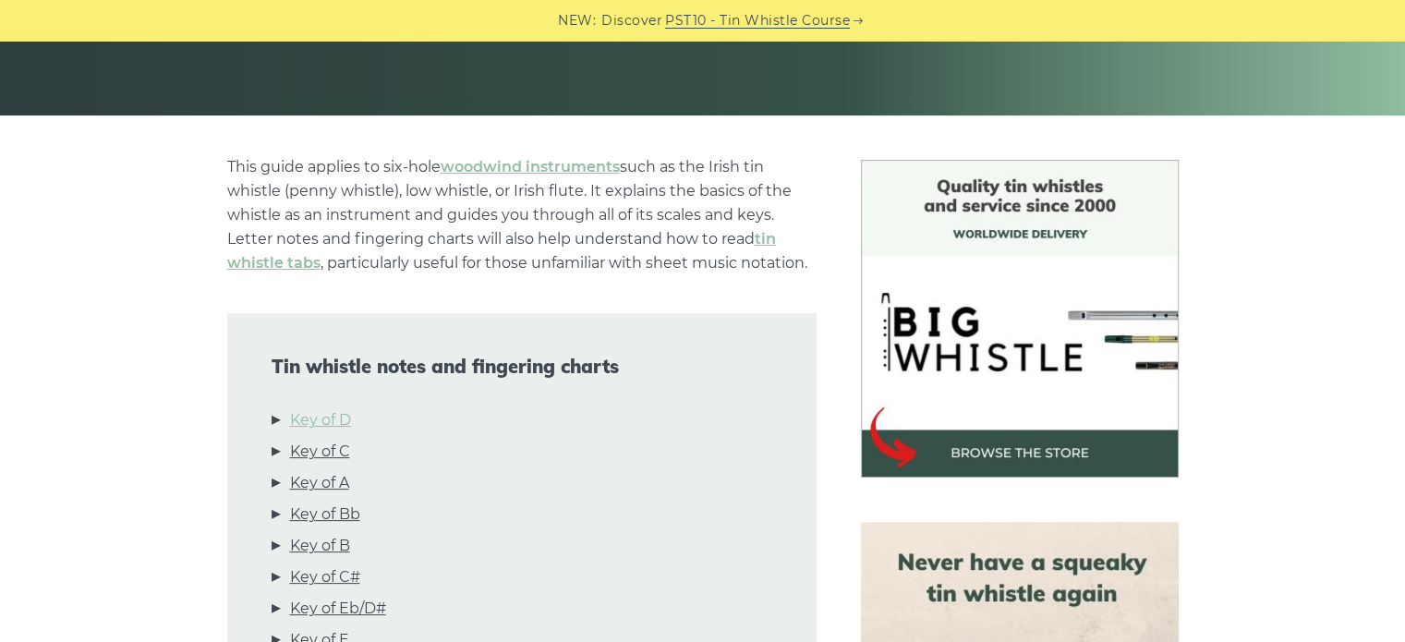 This screenshot has width=1405, height=642. What do you see at coordinates (321, 420) in the screenshot?
I see `a: Key of D` at bounding box center [321, 420].